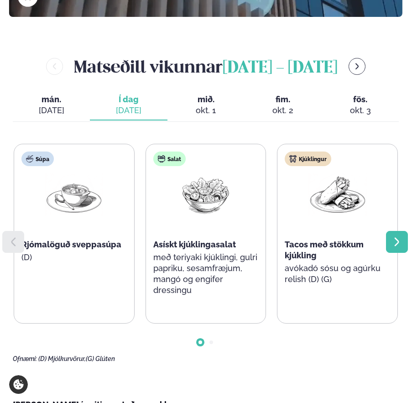 The image size is (412, 403). Describe the element at coordinates (71, 244) in the screenshot. I see `span: Rjómalöguð sveppasúpa` at that location.